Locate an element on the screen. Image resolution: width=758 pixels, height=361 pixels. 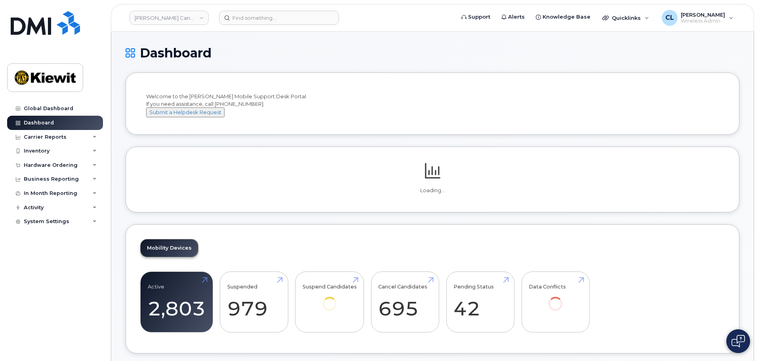
h1: Dashboard is located at coordinates (432, 53).